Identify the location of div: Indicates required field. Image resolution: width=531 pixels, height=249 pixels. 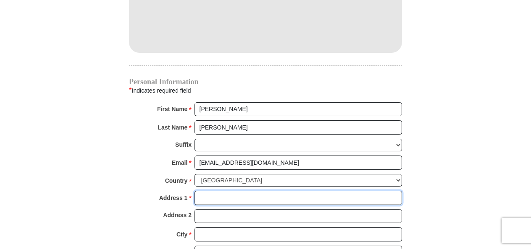
(265, 91).